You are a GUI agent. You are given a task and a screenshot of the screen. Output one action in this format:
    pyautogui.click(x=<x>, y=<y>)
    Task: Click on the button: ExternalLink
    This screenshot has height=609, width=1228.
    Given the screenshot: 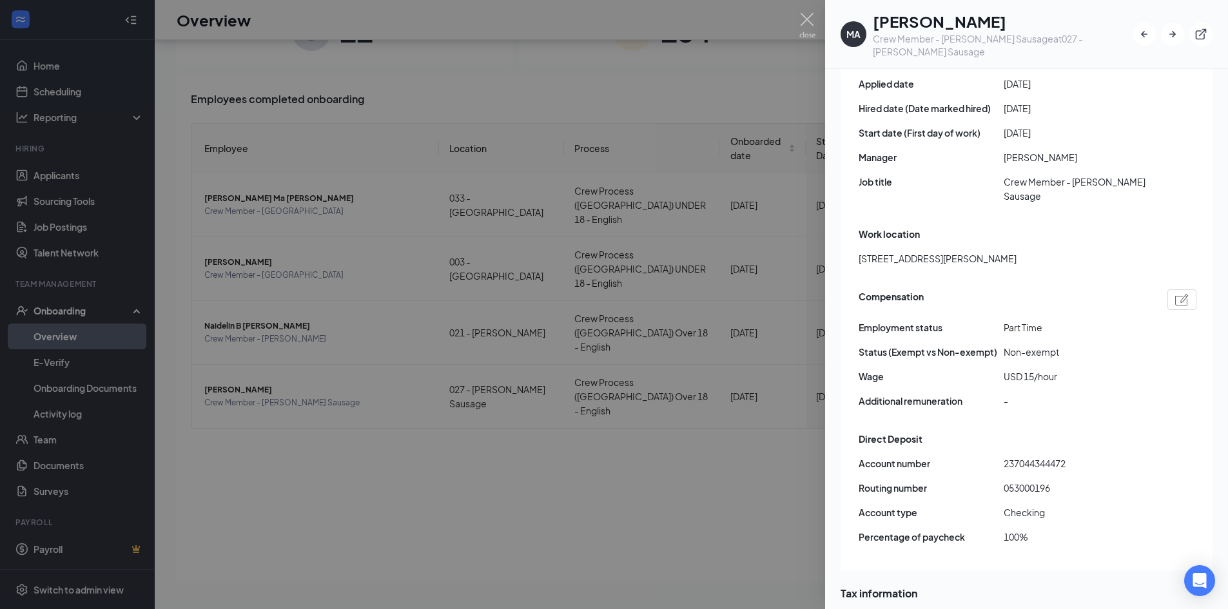 What is the action you would take?
    pyautogui.click(x=1201, y=34)
    